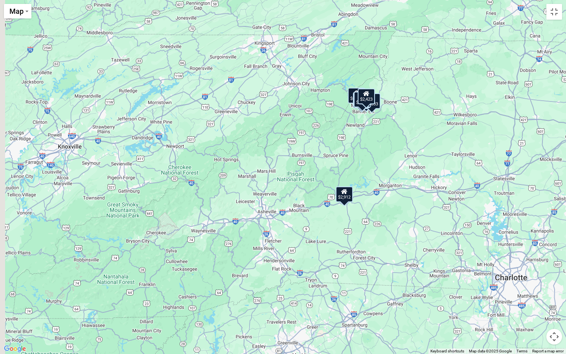  Describe the element at coordinates (522, 351) in the screenshot. I see `a: Terms (opens in new tab)` at that location.